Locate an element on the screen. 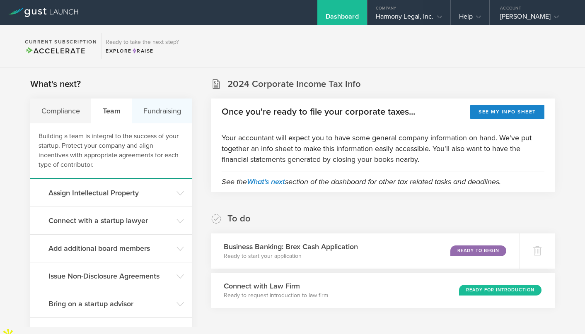 The height and width of the screenshot is (334, 585). h3: Ready to take the next step? is located at coordinates (142, 42).